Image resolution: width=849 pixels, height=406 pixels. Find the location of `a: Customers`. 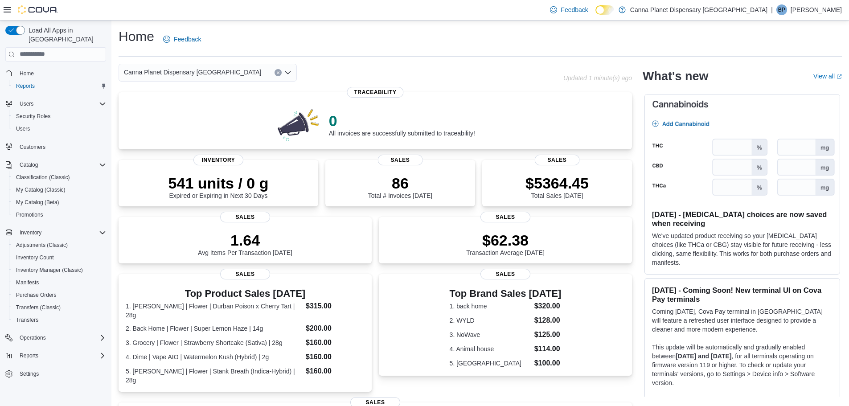

a: Customers is located at coordinates (33, 147).